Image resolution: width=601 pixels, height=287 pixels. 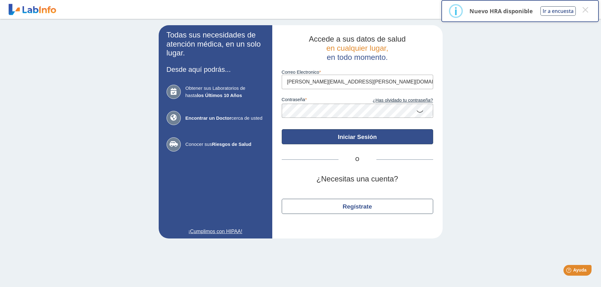 What do you see at coordinates (232, 144) in the screenshot?
I see `b: Riesgos de Salud` at bounding box center [232, 144].